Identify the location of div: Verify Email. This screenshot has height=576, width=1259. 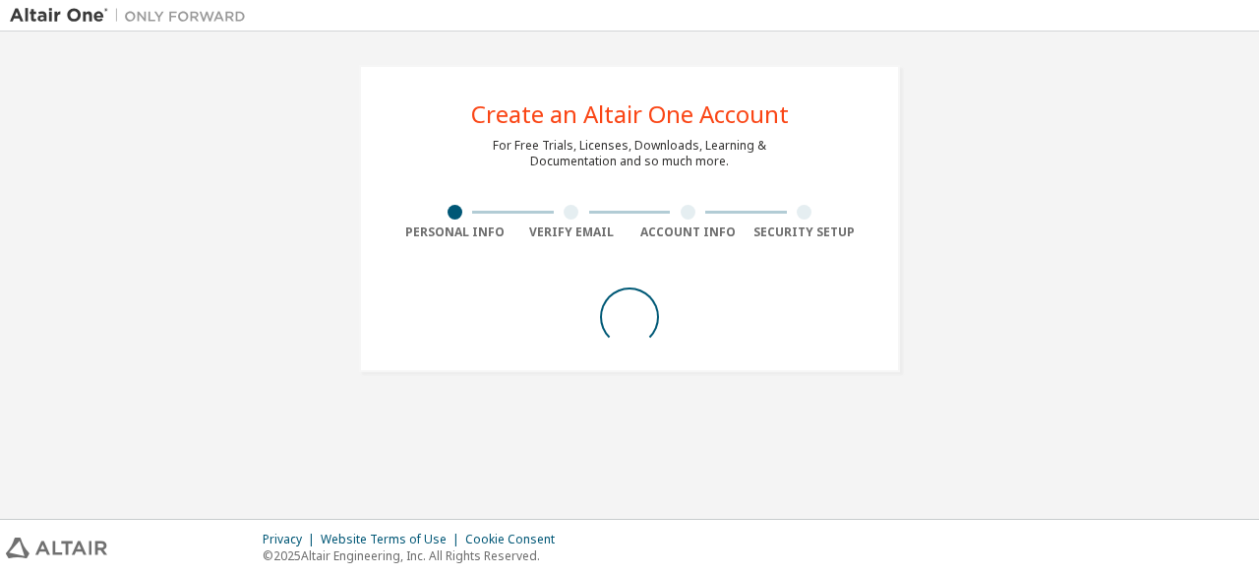
(572, 232).